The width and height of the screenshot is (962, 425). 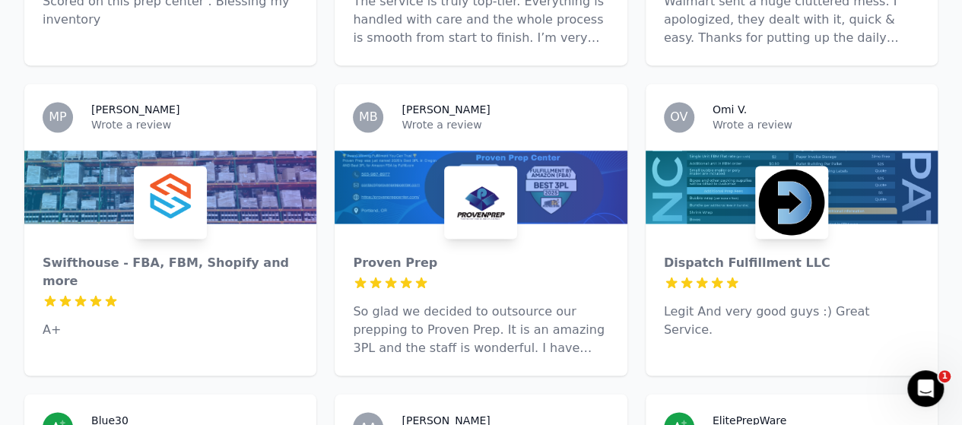 I want to click on div: Swifthouse - FBA, FBM, Shopify and more, so click(x=170, y=272).